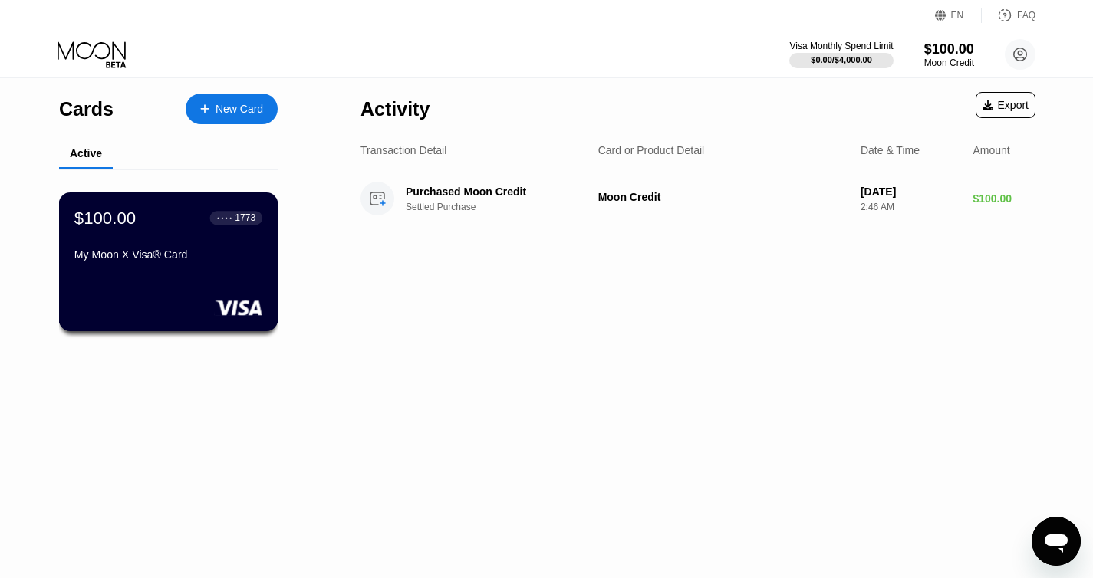 This screenshot has width=1093, height=578. Describe the element at coordinates (403, 150) in the screenshot. I see `div: Transaction Detail` at that location.